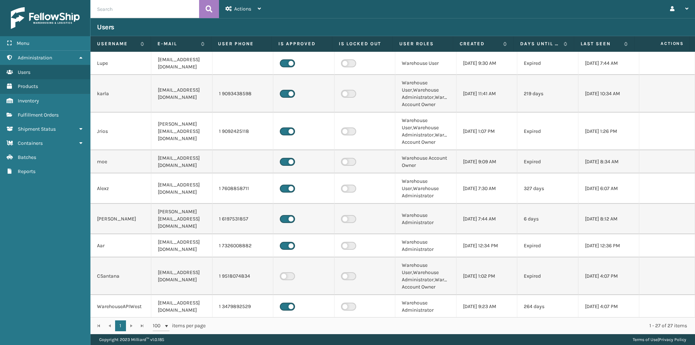  Describe the element at coordinates (480, 44) in the screenshot. I see `label: Created` at that location.